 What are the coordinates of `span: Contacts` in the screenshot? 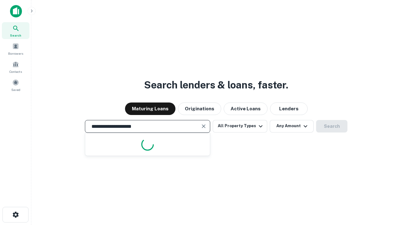 It's located at (16, 72).